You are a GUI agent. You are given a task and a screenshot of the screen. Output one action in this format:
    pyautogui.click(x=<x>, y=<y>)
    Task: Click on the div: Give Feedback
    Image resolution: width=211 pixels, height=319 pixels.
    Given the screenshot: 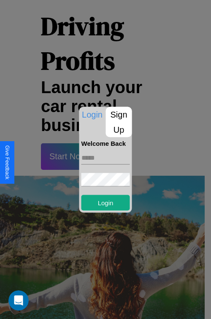 What is the action you would take?
    pyautogui.click(x=7, y=162)
    